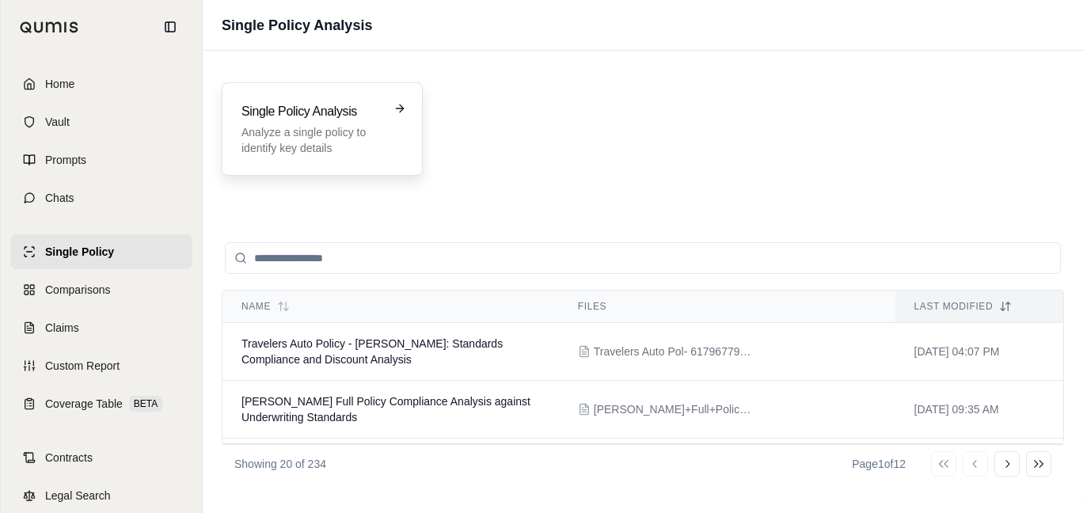  I want to click on div: Name, so click(390, 306).